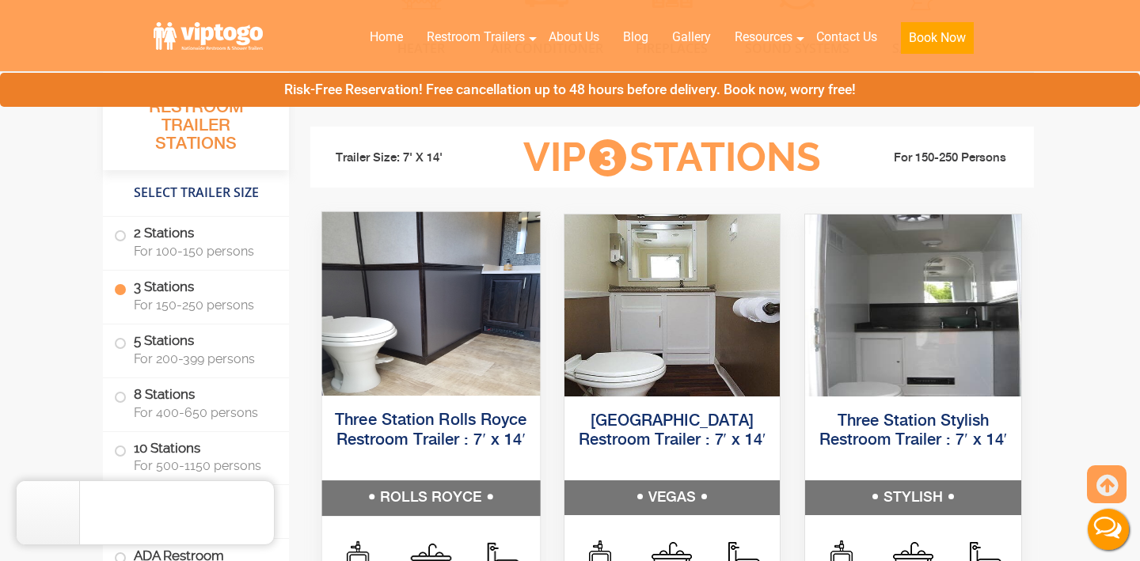 The height and width of the screenshot is (561, 1140). I want to click on a: Three Station Rolls Royce Restroom Trailer : 7′ x 14′, so click(431, 430).